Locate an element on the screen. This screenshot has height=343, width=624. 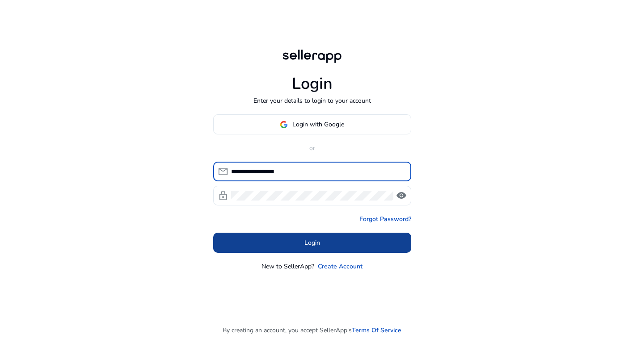
a: Terms Of Service is located at coordinates (377, 330).